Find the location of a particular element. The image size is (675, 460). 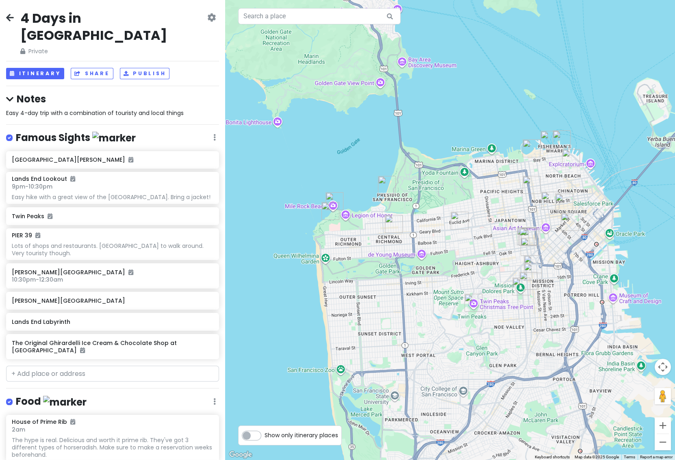

button: Map camera controls is located at coordinates (663, 367).